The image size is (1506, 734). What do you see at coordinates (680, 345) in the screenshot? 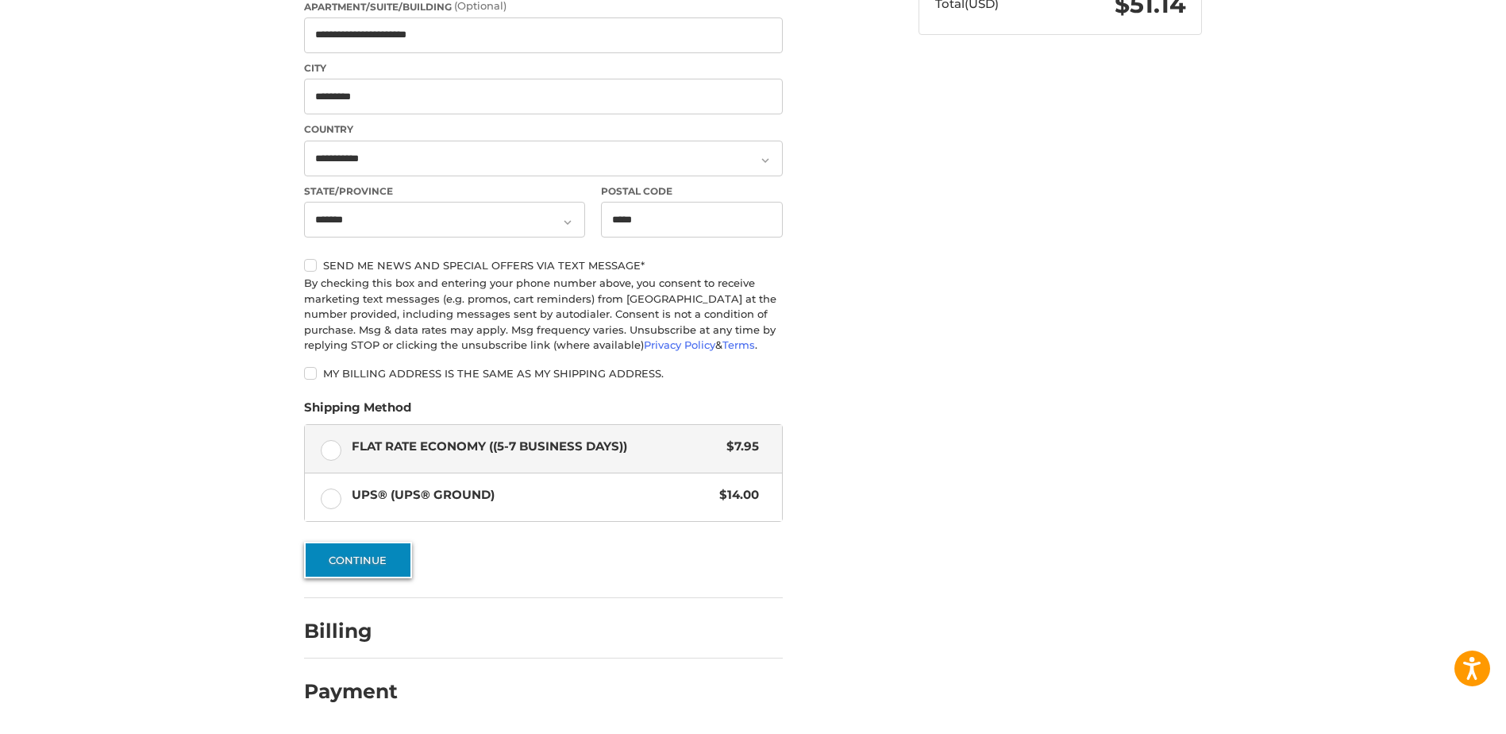
I see `a: Privacy Policy` at bounding box center [680, 345].